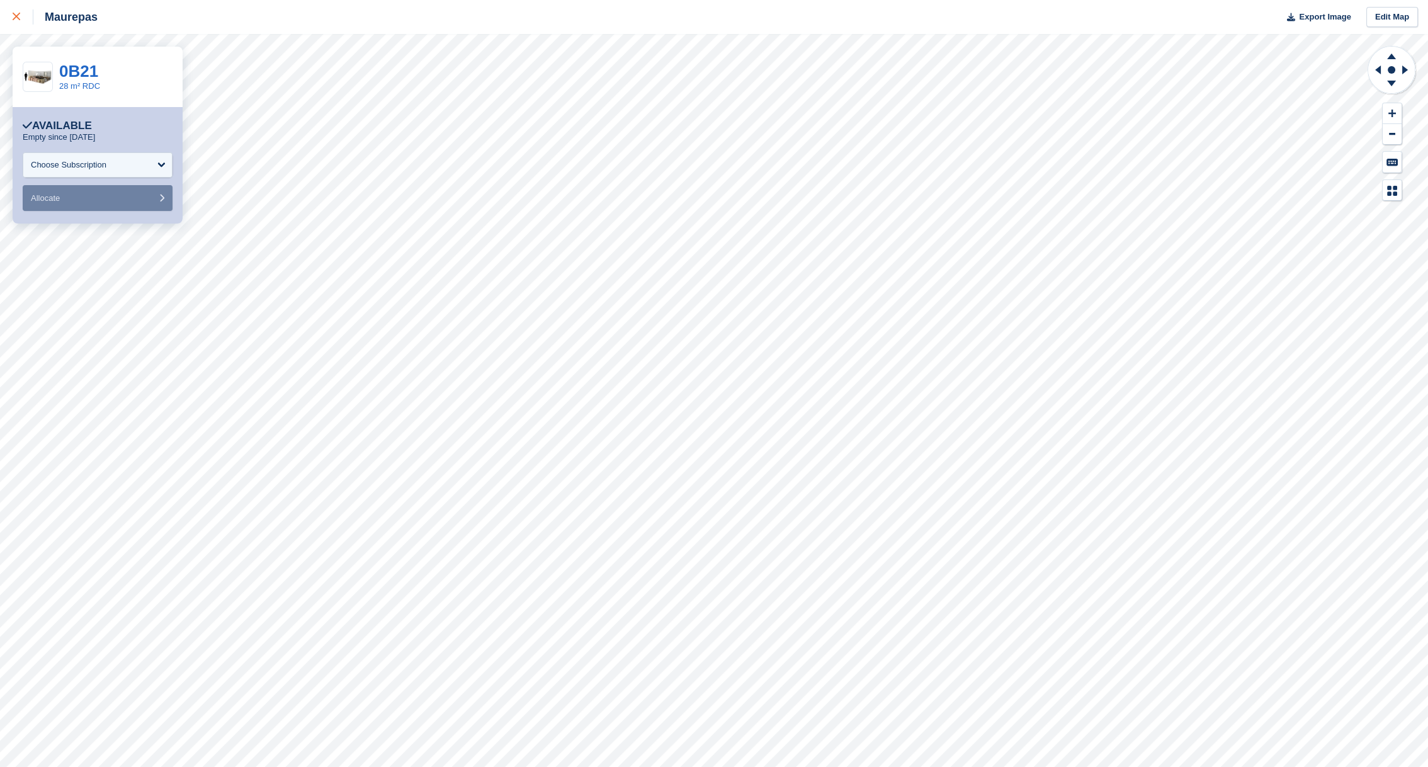 This screenshot has height=767, width=1428. What do you see at coordinates (1393, 190) in the screenshot?
I see `button: Map Legend` at bounding box center [1393, 190].